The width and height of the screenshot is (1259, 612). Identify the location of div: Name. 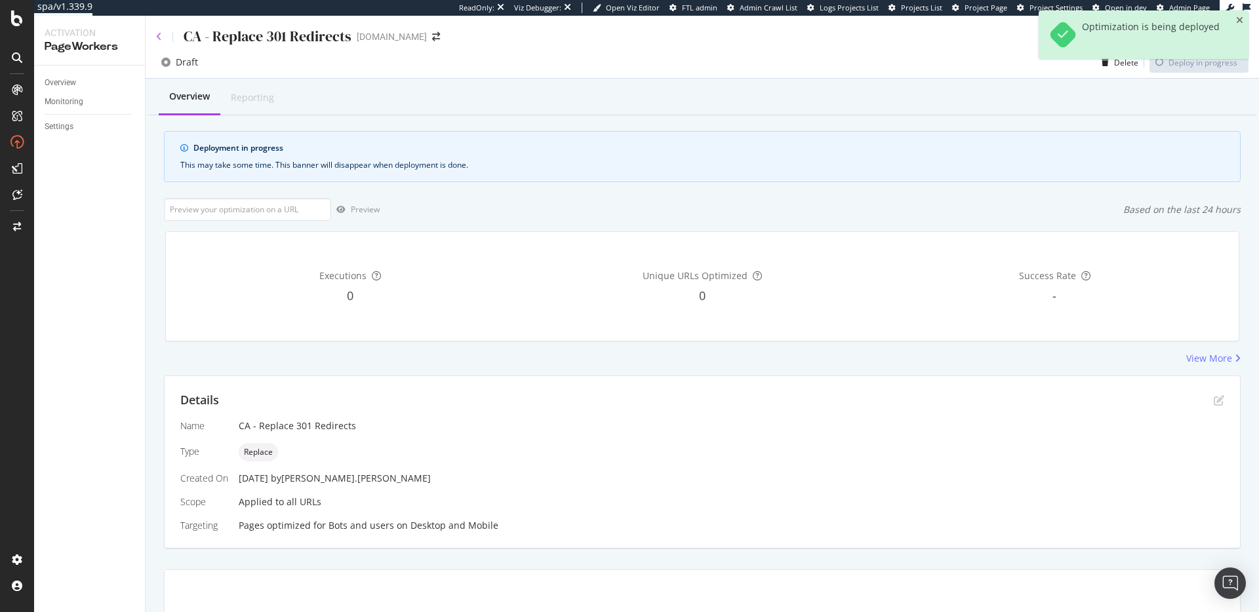
(204, 426).